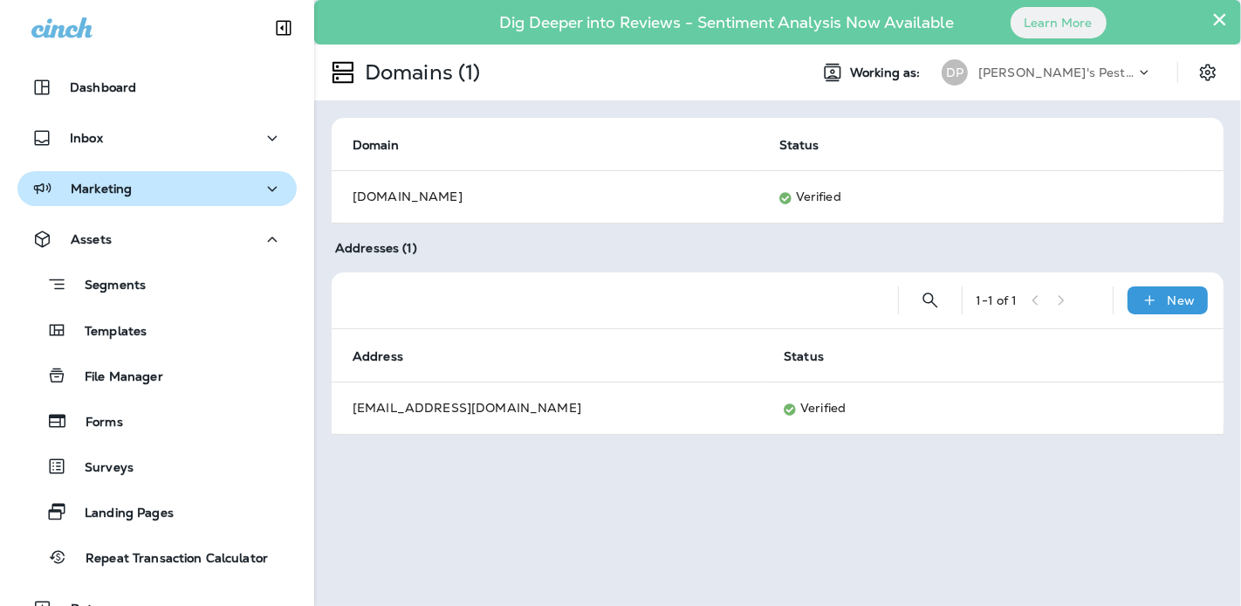 The width and height of the screenshot is (1241, 606). I want to click on div: DP, so click(955, 72).